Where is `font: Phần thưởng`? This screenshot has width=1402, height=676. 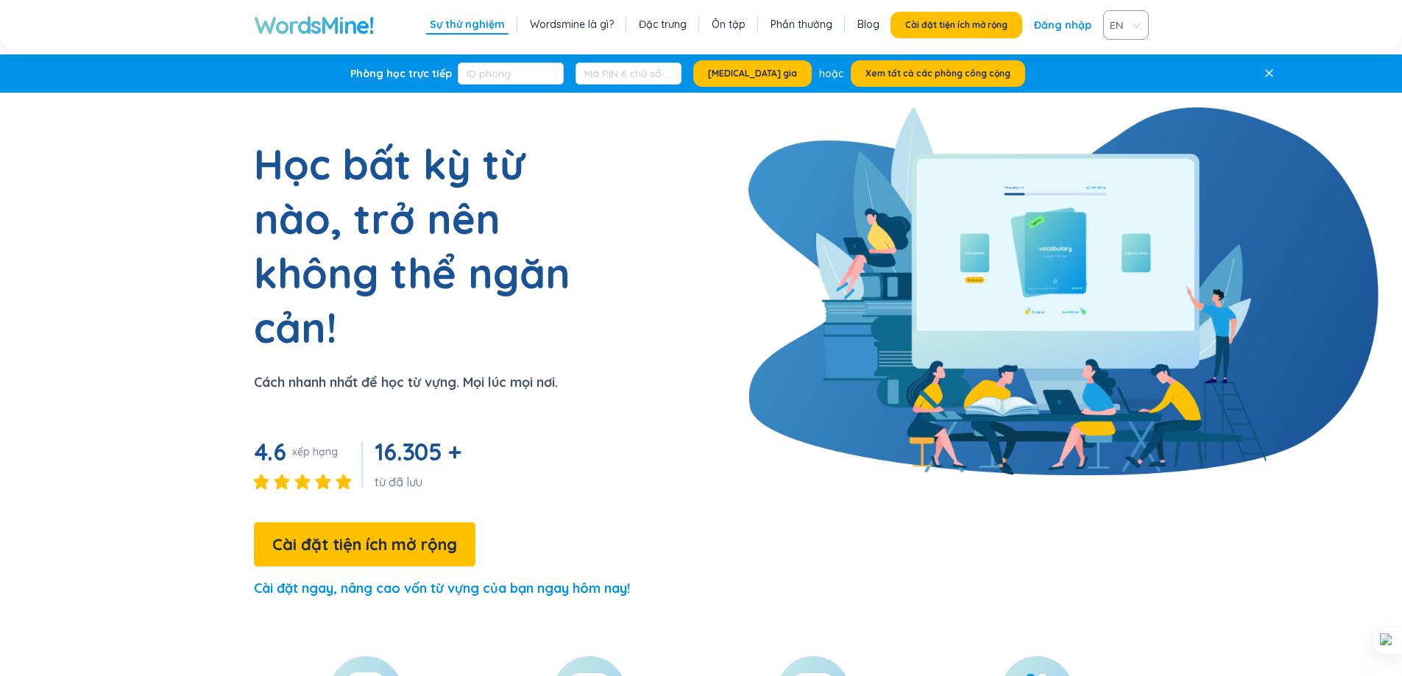 font: Phần thưởng is located at coordinates (801, 24).